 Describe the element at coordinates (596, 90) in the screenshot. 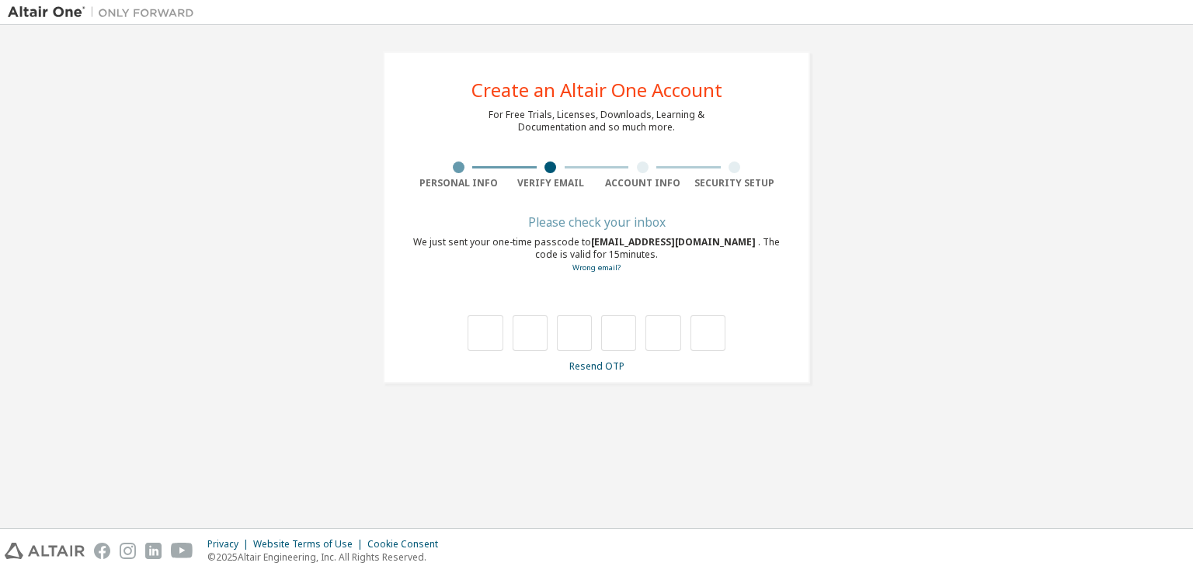

I see `div: Create an Altair One Account` at that location.